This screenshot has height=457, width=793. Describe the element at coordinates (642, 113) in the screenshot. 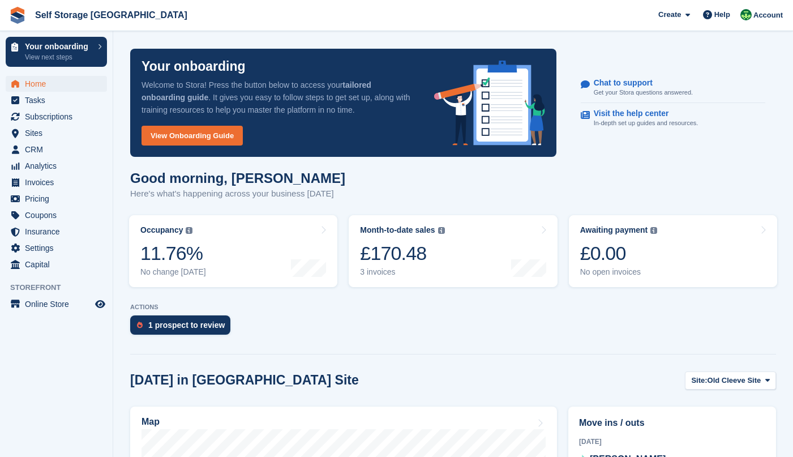

I see `p: Visit the help center` at that location.